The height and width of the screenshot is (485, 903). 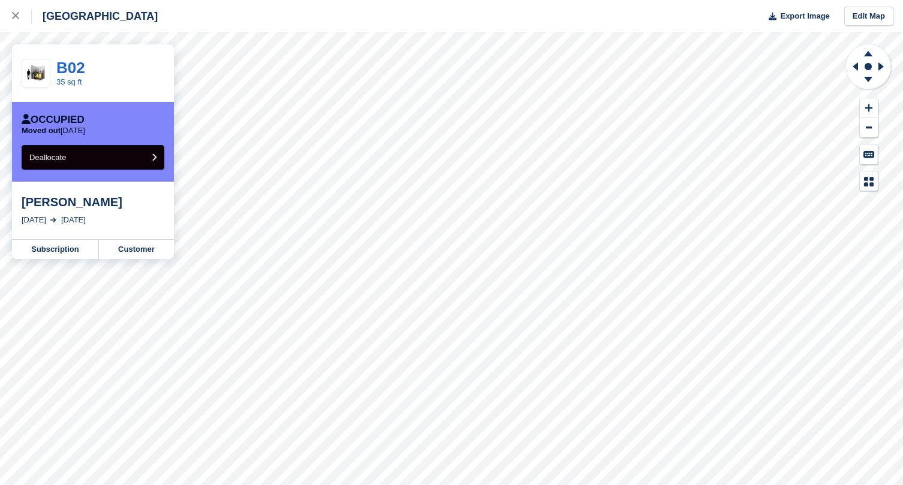 What do you see at coordinates (53, 220) in the screenshot?
I see `img: arrow-right-light-icn-cde0832a797a2874e46488d9cf13f60e5c3a73dbe684e267c42b8395dfbc2abf.svg` at bounding box center [53, 220].